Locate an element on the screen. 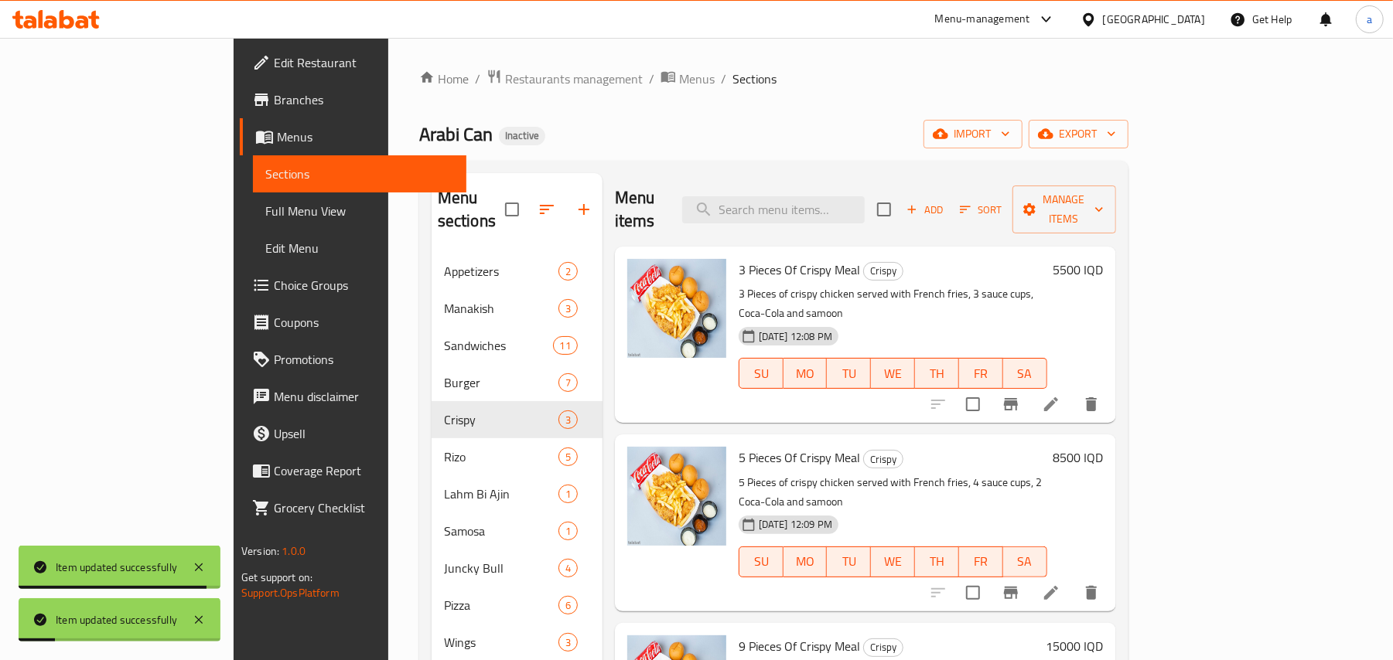 This screenshot has height=660, width=1393. div: Appetizers is located at coordinates (501, 271).